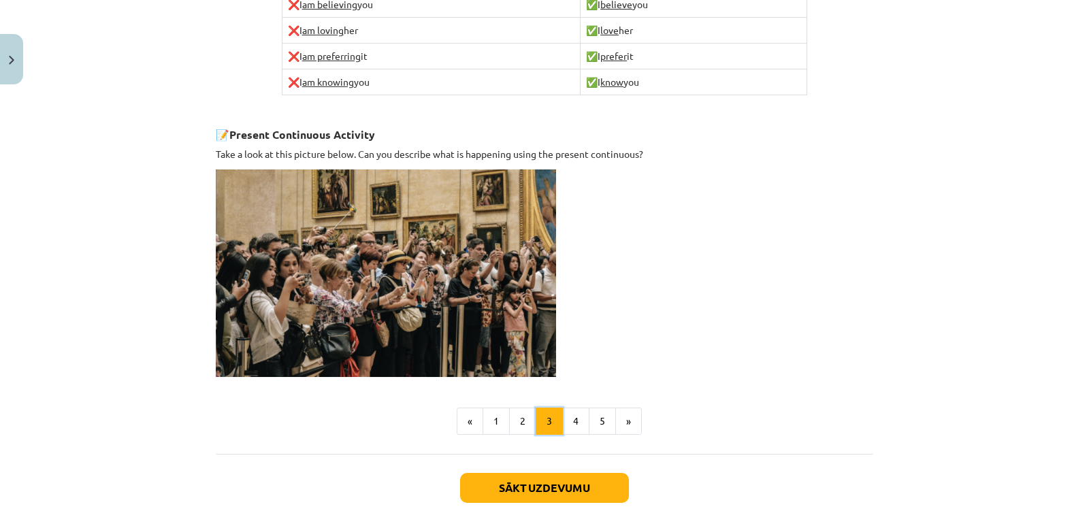 This screenshot has height=526, width=1089. Describe the element at coordinates (613, 56) in the screenshot. I see `u: prefer` at that location.